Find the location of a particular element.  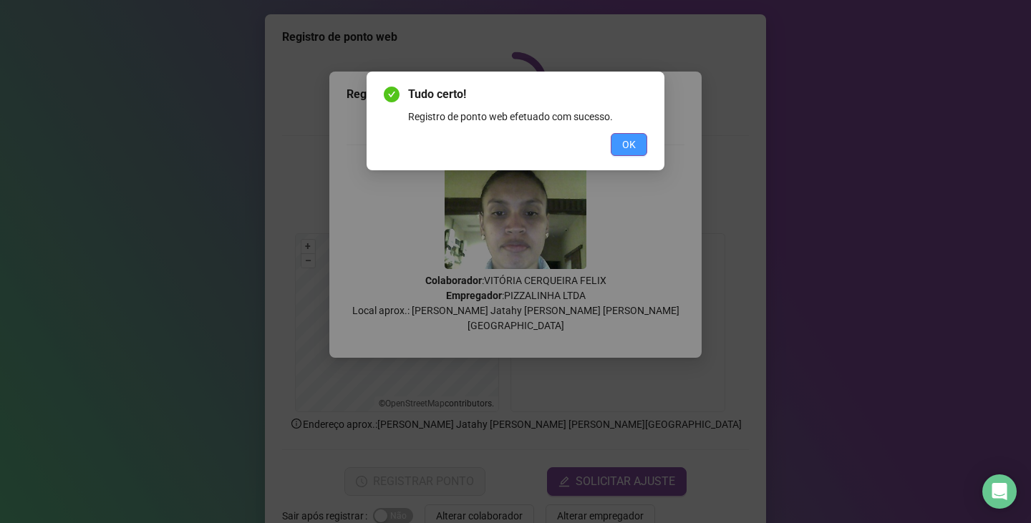

button: OK is located at coordinates (629, 145).